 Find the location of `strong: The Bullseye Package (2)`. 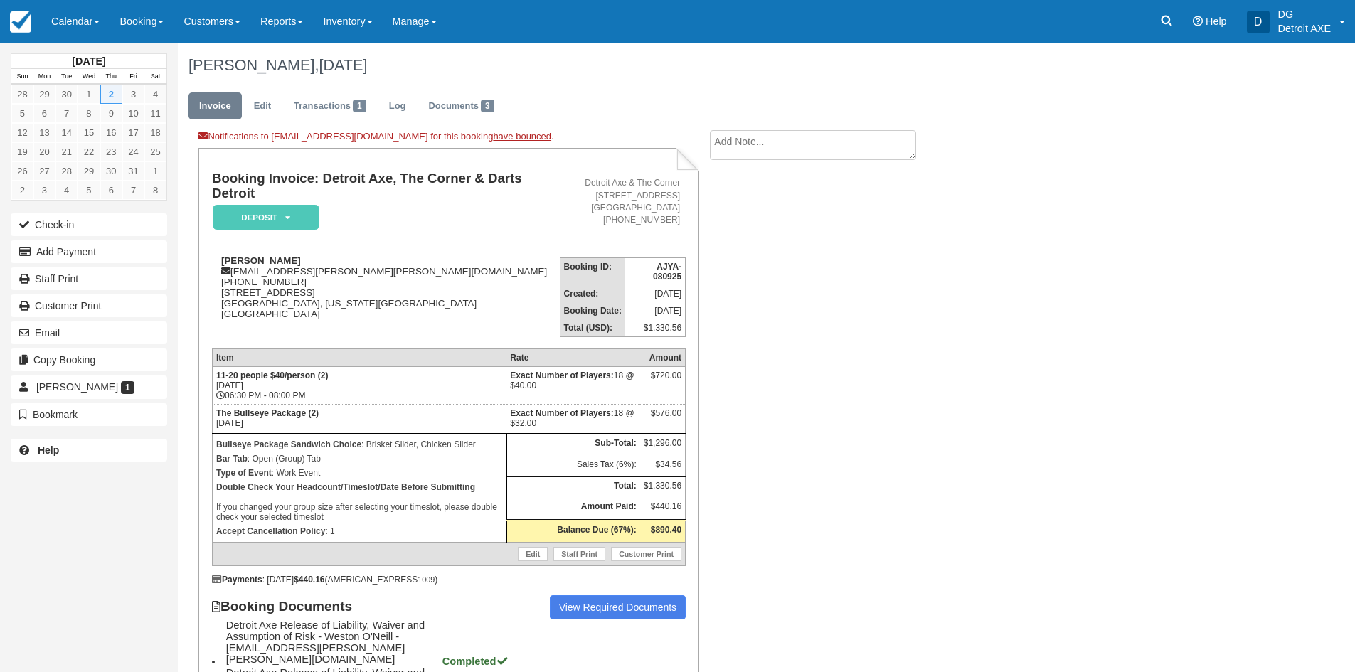

strong: The Bullseye Package (2) is located at coordinates (268, 413).